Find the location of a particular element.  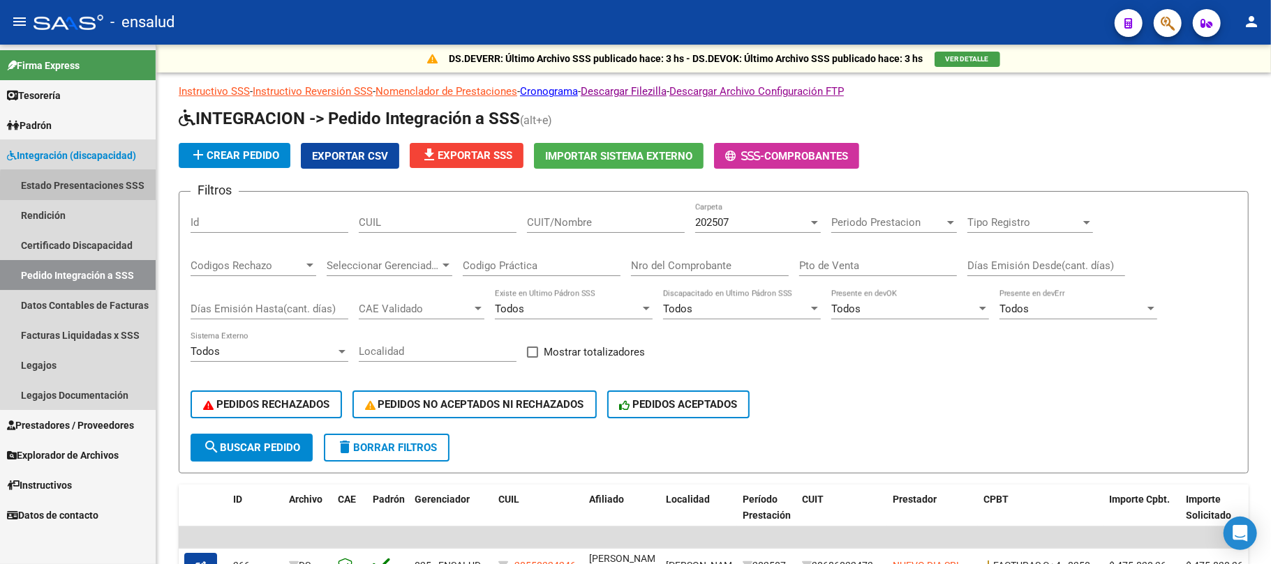

mat-icon: person is located at coordinates (1251, 22).